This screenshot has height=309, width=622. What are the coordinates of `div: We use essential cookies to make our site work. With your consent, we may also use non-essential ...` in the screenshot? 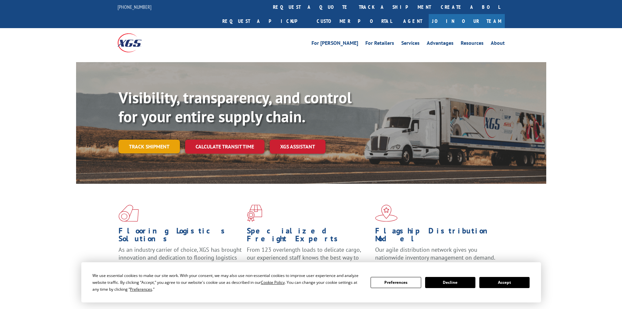 It's located at (228, 282).